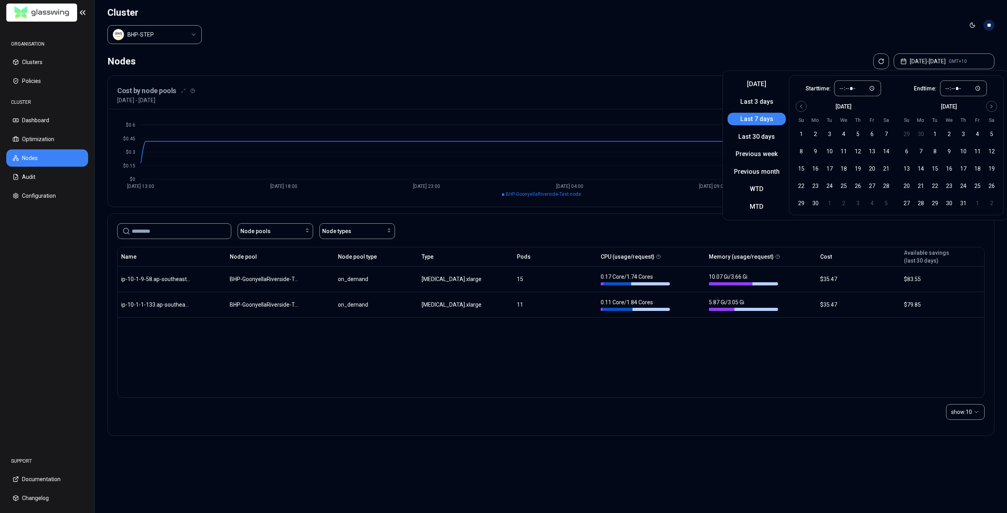 Image resolution: width=1007 pixels, height=513 pixels. Describe the element at coordinates (129, 257) in the screenshot. I see `button: Name` at that location.